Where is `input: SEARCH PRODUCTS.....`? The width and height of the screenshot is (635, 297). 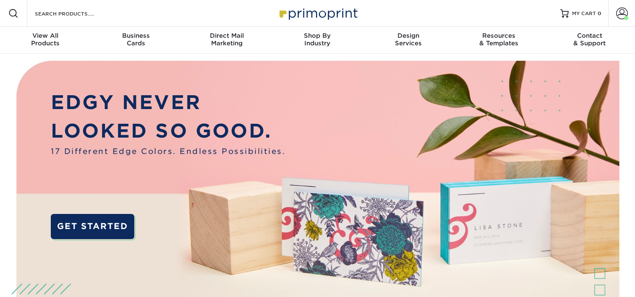 input: SEARCH PRODUCTS..... is located at coordinates (75, 13).